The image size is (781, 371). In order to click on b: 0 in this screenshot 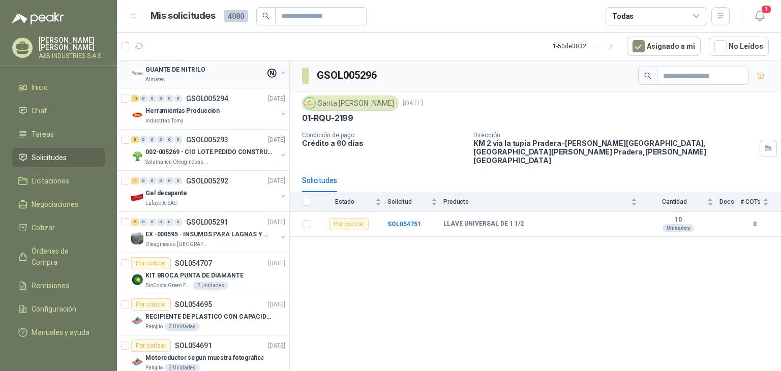, I will do `click(755, 224)`.